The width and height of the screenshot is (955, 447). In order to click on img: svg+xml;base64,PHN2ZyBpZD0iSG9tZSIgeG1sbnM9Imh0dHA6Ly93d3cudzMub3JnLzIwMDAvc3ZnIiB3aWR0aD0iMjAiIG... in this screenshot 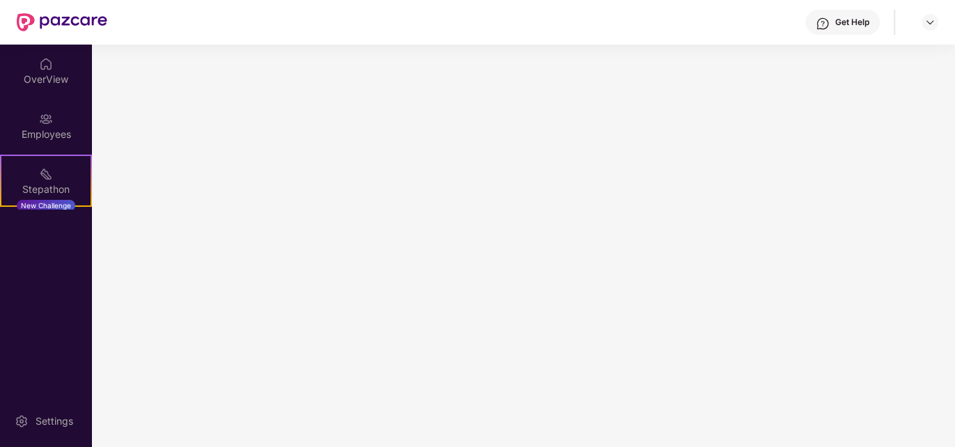, I will do `click(46, 64)`.